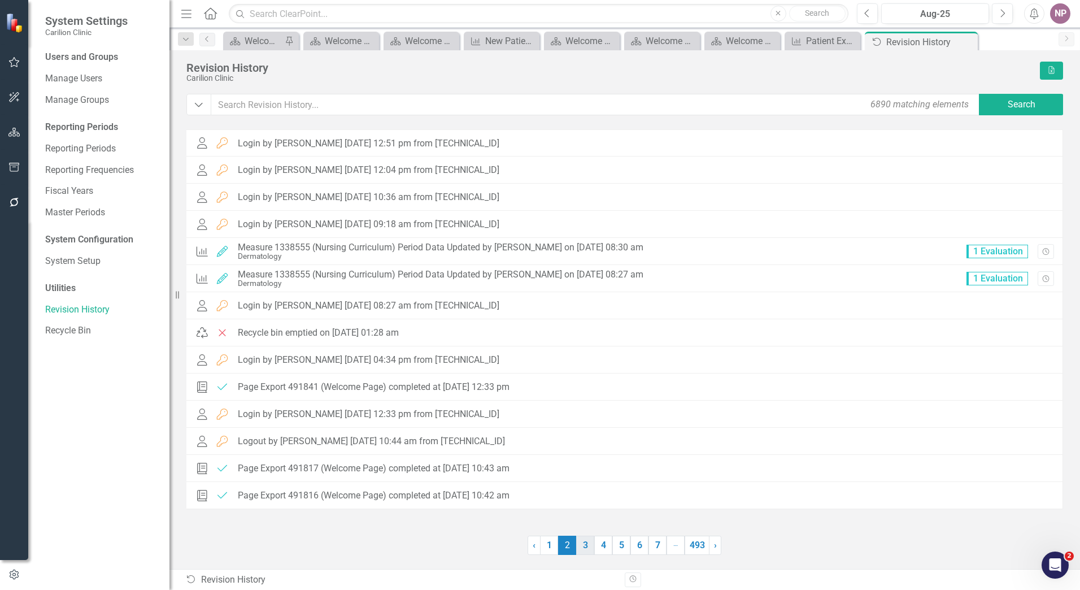 Image resolution: width=1080 pixels, height=590 pixels. Describe the element at coordinates (102, 261) in the screenshot. I see `a: System Setup` at that location.